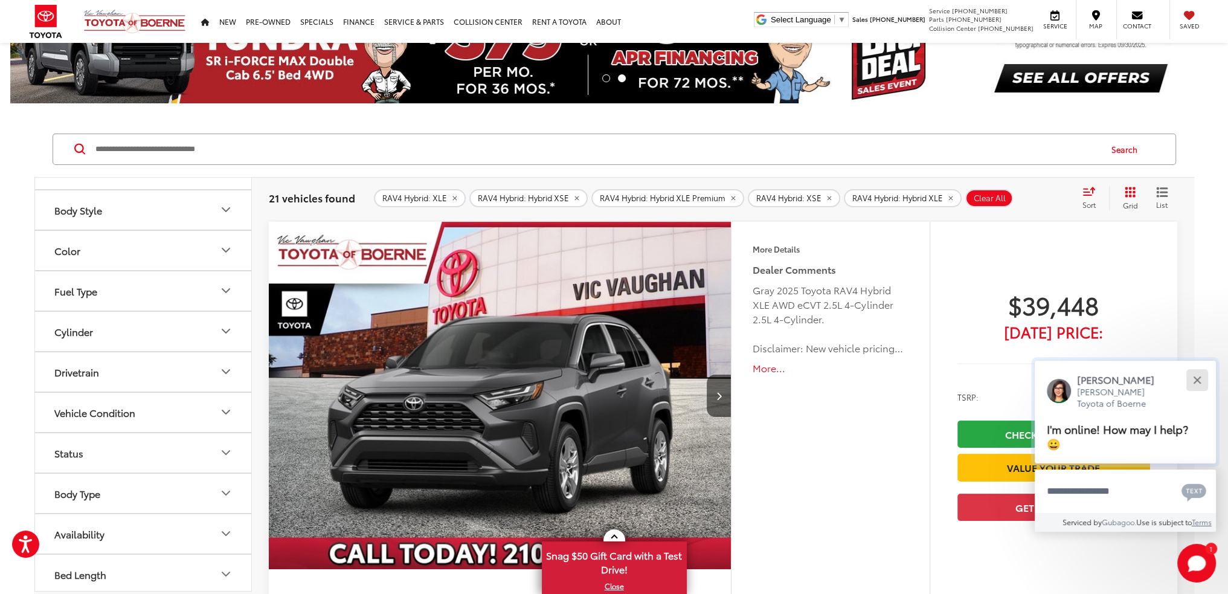 The width and height of the screenshot is (1228, 594). What do you see at coordinates (144, 452) in the screenshot?
I see `button: StatusStatus` at bounding box center [144, 452].